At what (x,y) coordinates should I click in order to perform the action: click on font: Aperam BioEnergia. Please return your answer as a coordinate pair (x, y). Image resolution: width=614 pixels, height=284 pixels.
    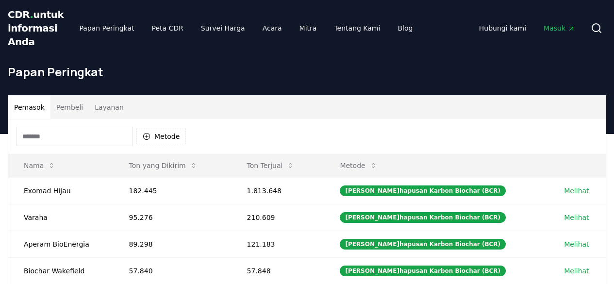
    Looking at the image, I should click on (56, 244).